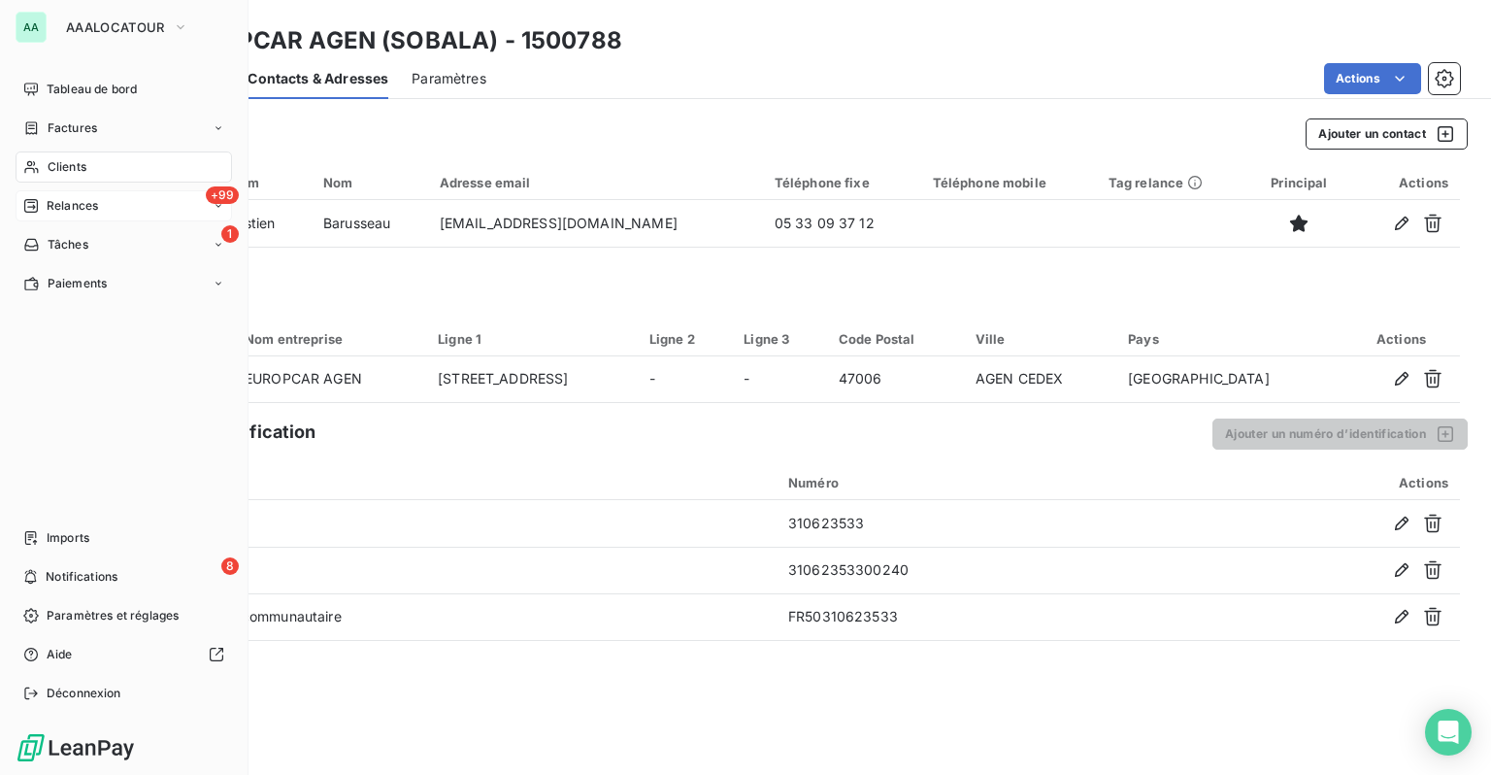  I want to click on h3: EUROPCAR AGEN (SOBALA) - 1500788, so click(396, 41).